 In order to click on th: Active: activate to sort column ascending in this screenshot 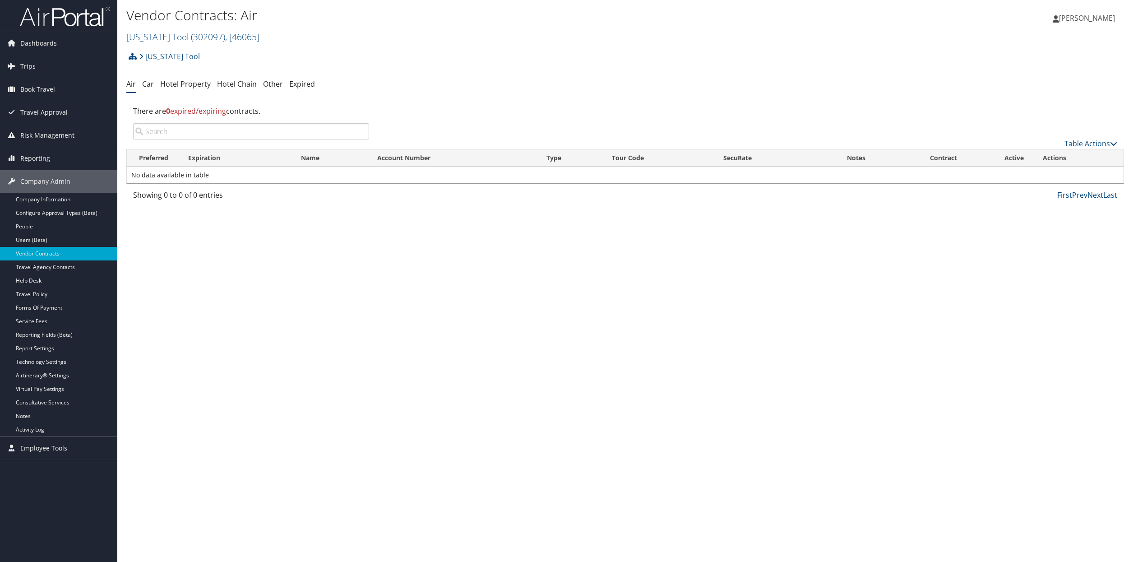, I will do `click(1014, 158)`.